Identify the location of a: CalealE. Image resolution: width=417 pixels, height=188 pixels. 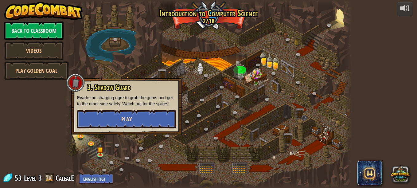
(66, 178).